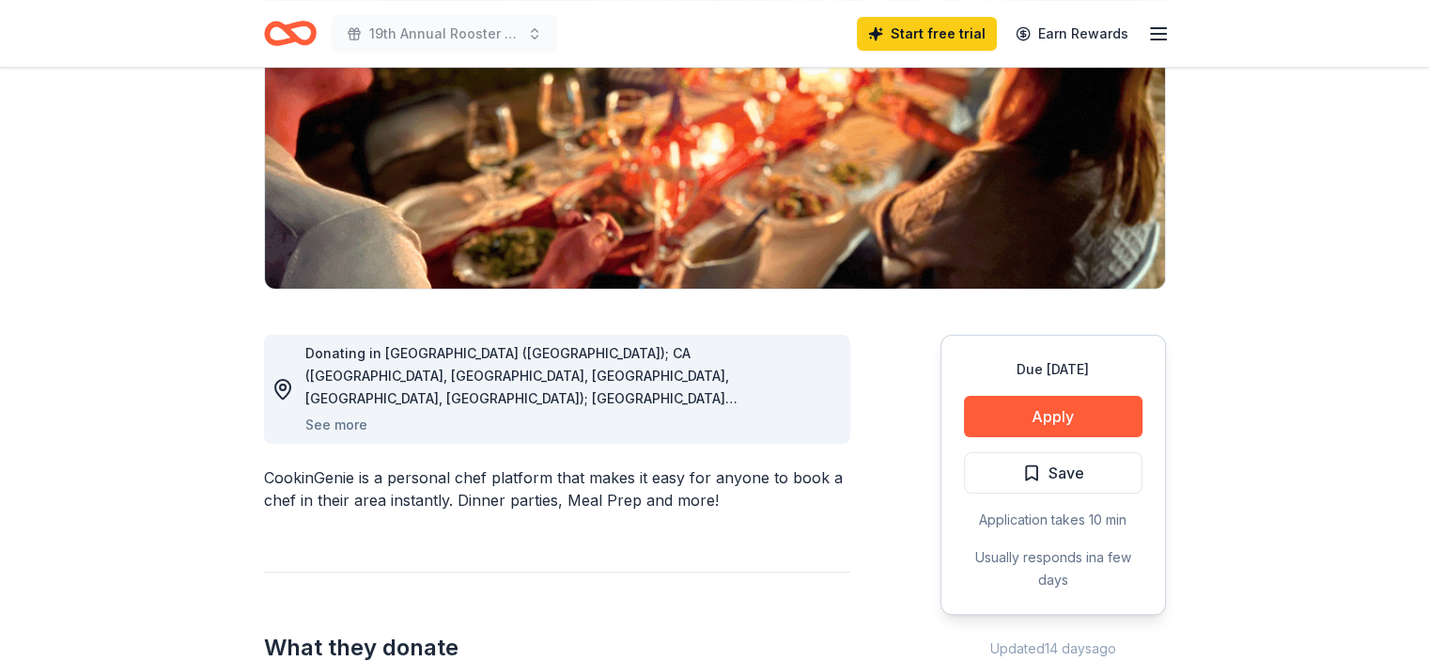 The height and width of the screenshot is (661, 1429). Describe the element at coordinates (1067, 473) in the screenshot. I see `span: Save` at that location.